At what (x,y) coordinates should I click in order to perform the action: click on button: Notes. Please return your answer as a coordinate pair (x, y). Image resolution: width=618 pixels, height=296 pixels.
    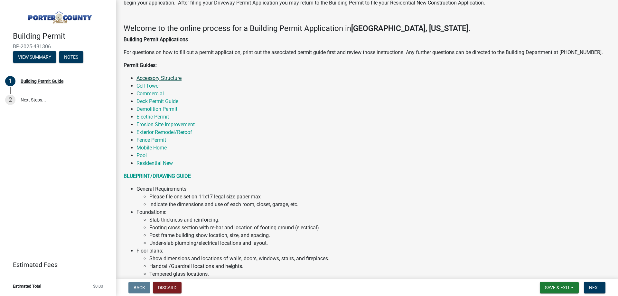
    Looking at the image, I should click on (71, 57).